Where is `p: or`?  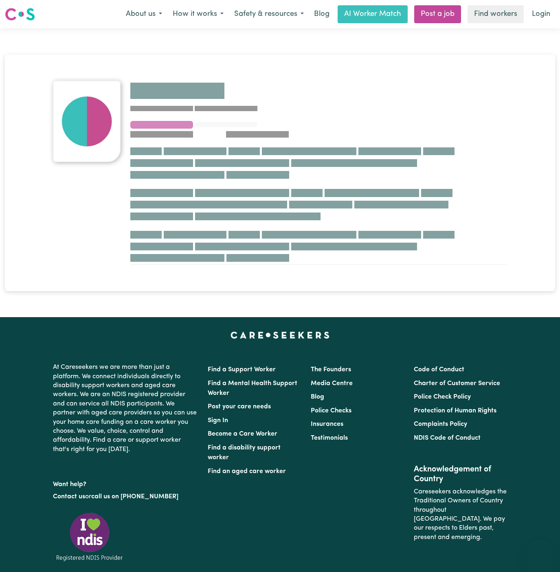
p: or is located at coordinates (125, 497).